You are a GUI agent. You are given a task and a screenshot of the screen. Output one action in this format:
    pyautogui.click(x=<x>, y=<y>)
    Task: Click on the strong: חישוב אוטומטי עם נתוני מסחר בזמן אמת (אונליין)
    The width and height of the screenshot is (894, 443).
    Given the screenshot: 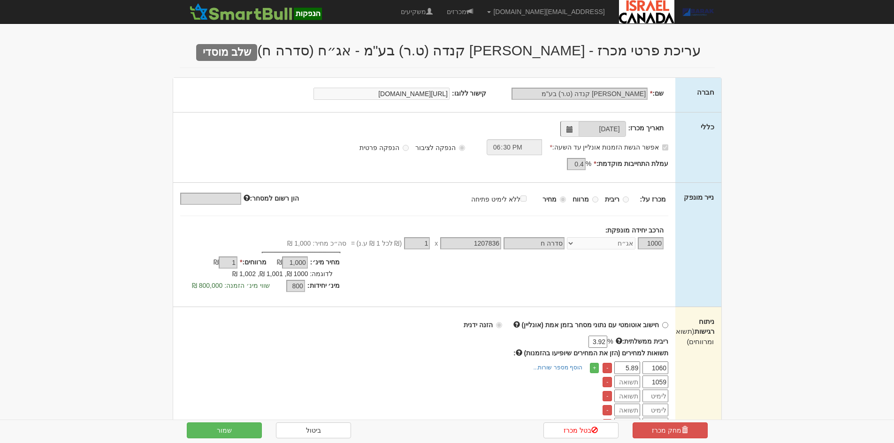 What is the action you would take?
    pyautogui.click(x=590, y=325)
    